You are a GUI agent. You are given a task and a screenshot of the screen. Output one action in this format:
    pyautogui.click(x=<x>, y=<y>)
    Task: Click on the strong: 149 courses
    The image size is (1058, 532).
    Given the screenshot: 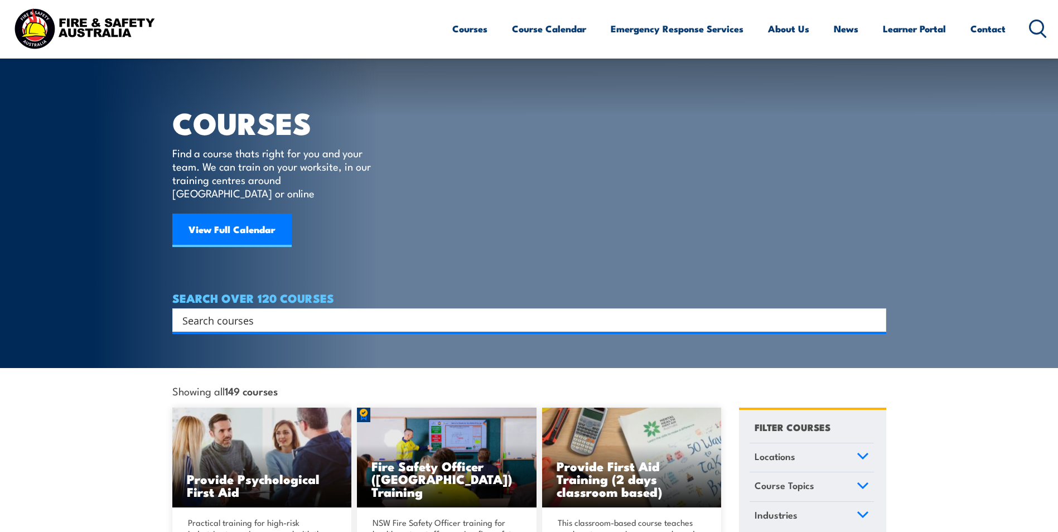 What is the action you would take?
    pyautogui.click(x=251, y=391)
    